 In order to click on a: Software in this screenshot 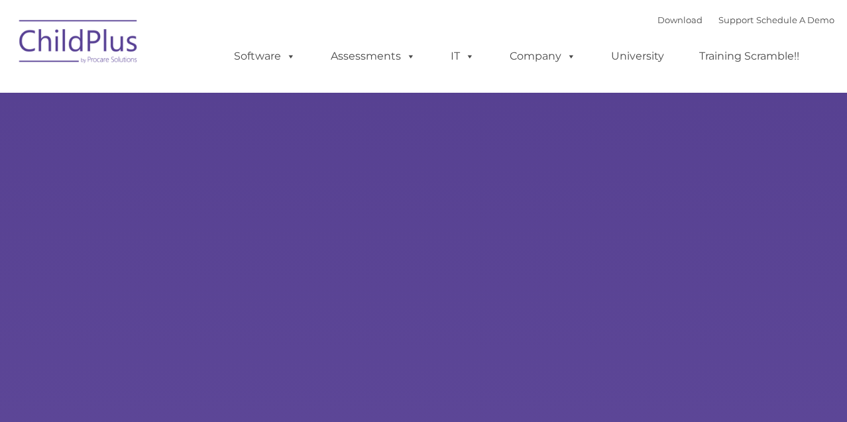, I will do `click(265, 56)`.